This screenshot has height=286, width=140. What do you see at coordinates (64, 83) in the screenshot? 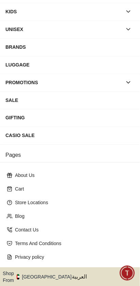
I see `div: PROMOTIONS` at bounding box center [64, 83].